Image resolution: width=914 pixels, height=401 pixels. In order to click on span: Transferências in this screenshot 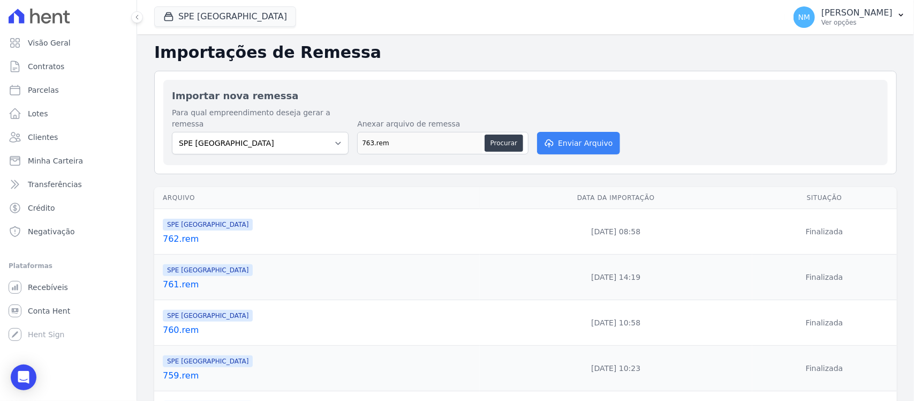, I will do `click(55, 184)`.